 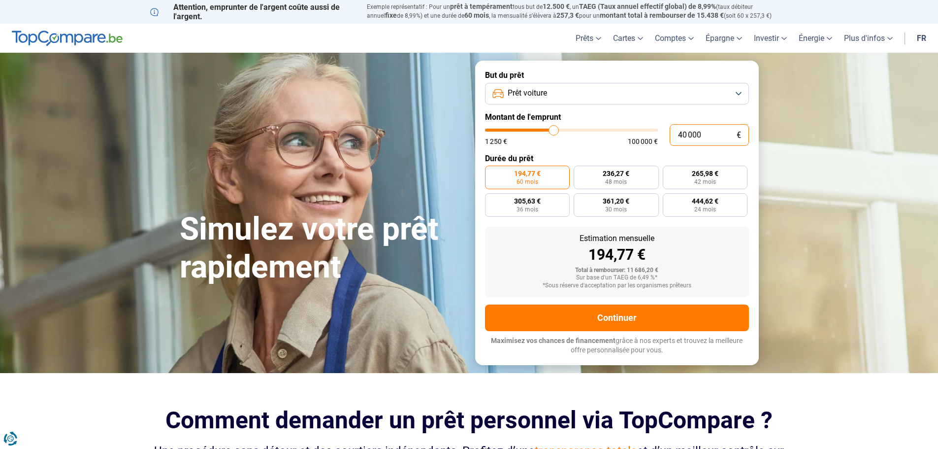 I want to click on div: Total à rembourser: 11 686,20 €, so click(x=617, y=270).